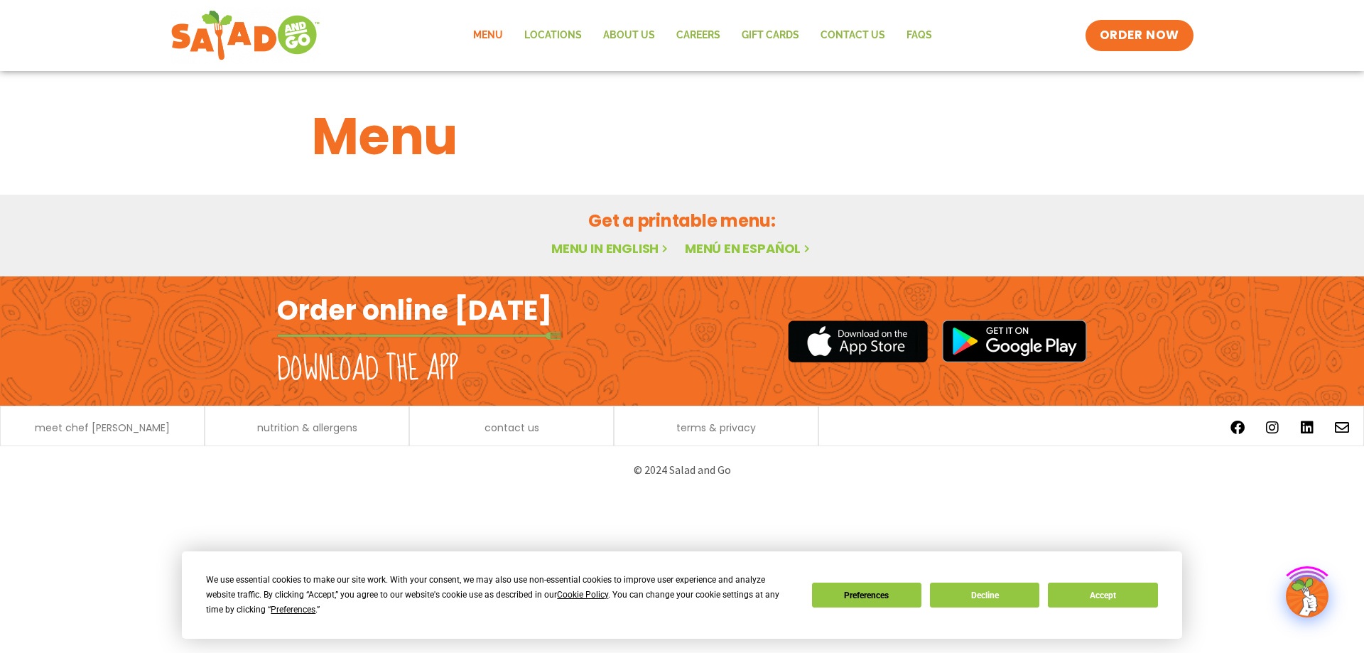  I want to click on span: Cookie Policy, so click(583, 595).